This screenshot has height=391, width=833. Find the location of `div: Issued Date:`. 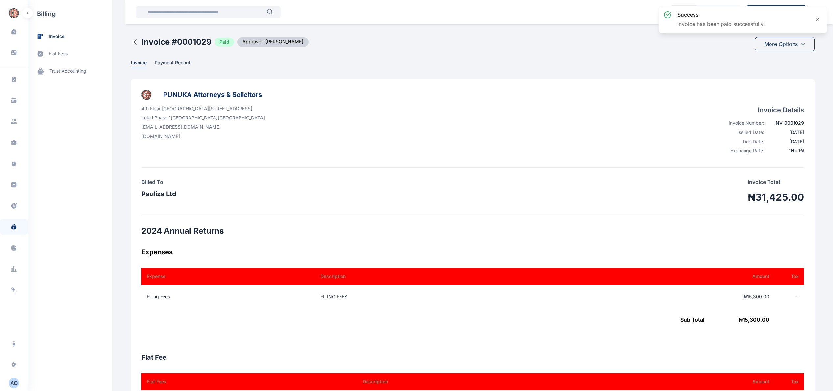

div: Issued Date: is located at coordinates (743, 132).